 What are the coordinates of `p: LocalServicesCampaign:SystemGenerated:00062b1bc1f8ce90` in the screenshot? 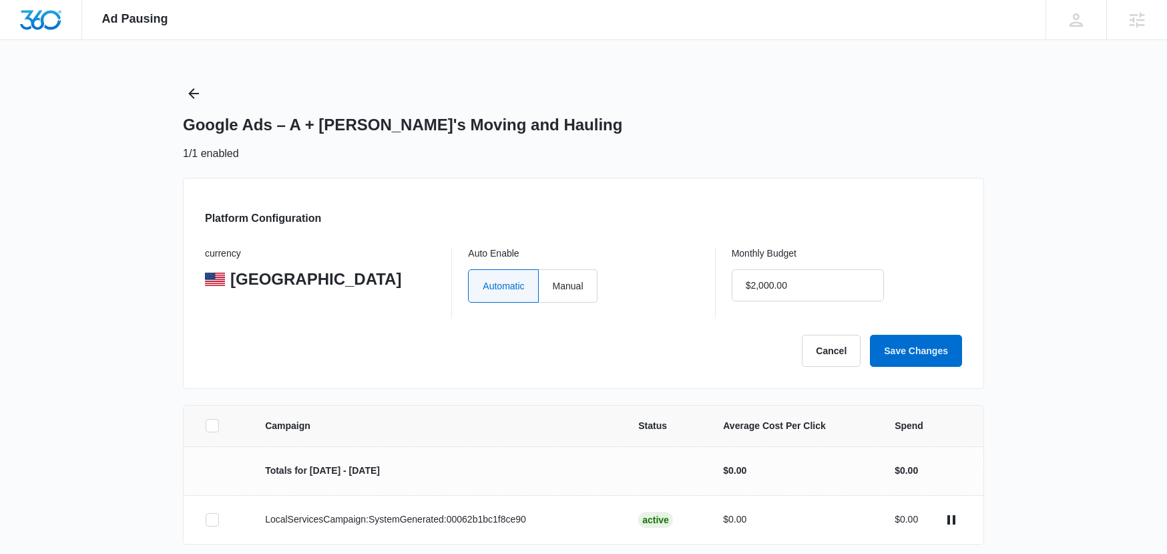 It's located at (435, 519).